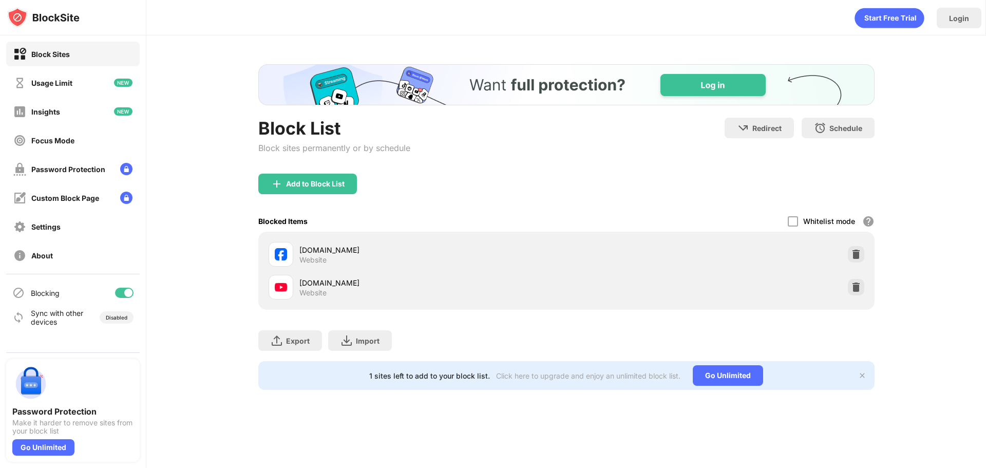 The width and height of the screenshot is (986, 468). What do you see at coordinates (20, 83) in the screenshot?
I see `img: time-usage-off.svg` at bounding box center [20, 83].